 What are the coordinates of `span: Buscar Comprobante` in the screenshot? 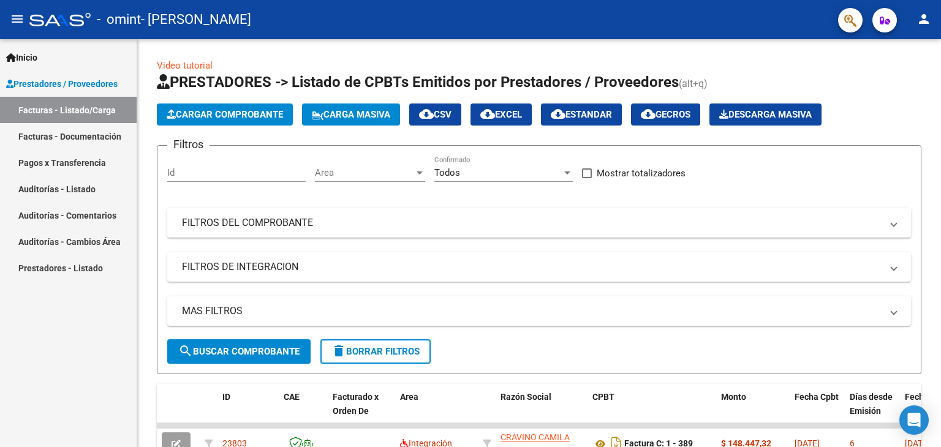 It's located at (239, 352).